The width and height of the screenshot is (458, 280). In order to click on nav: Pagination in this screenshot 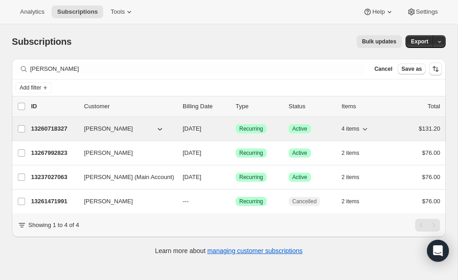, I will do `click(427, 225)`.